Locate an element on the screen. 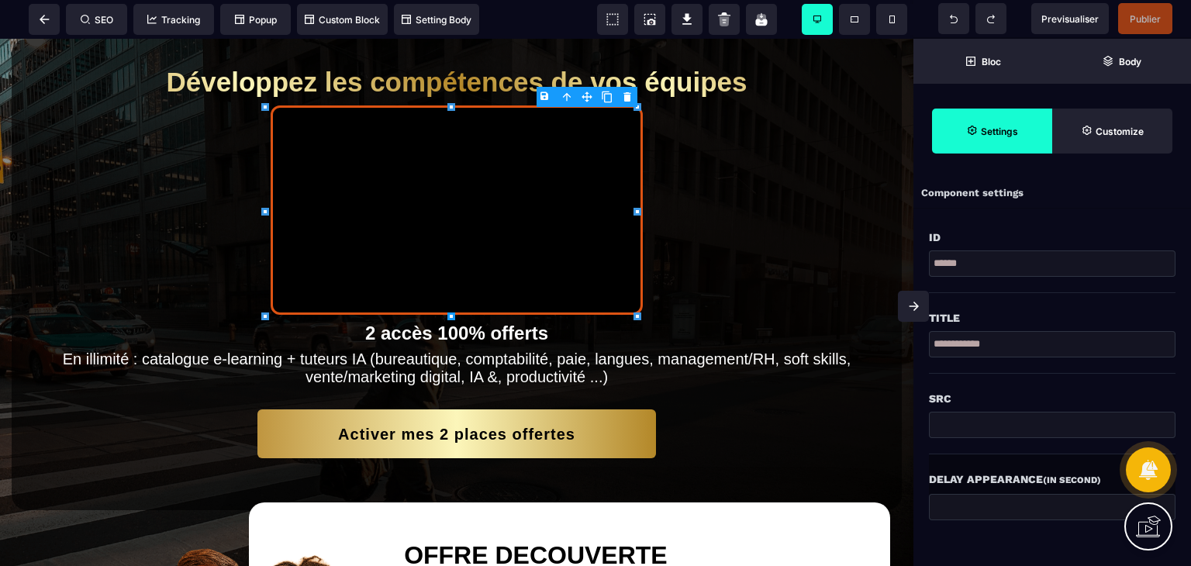 Image resolution: width=1191 pixels, height=566 pixels. strong: Settings is located at coordinates (1000, 131).